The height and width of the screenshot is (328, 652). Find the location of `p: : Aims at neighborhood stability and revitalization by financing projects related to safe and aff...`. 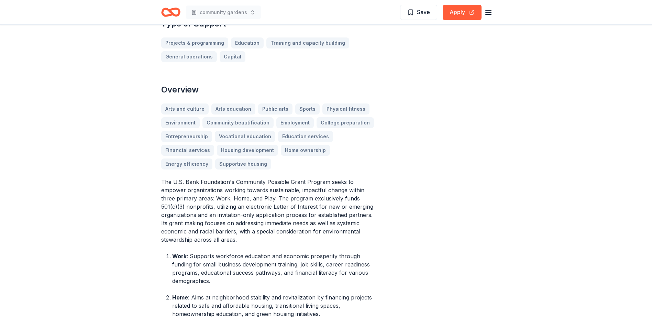

p: : Aims at neighborhood stability and revitalization by financing projects related to safe and aff... is located at coordinates (274, 305).